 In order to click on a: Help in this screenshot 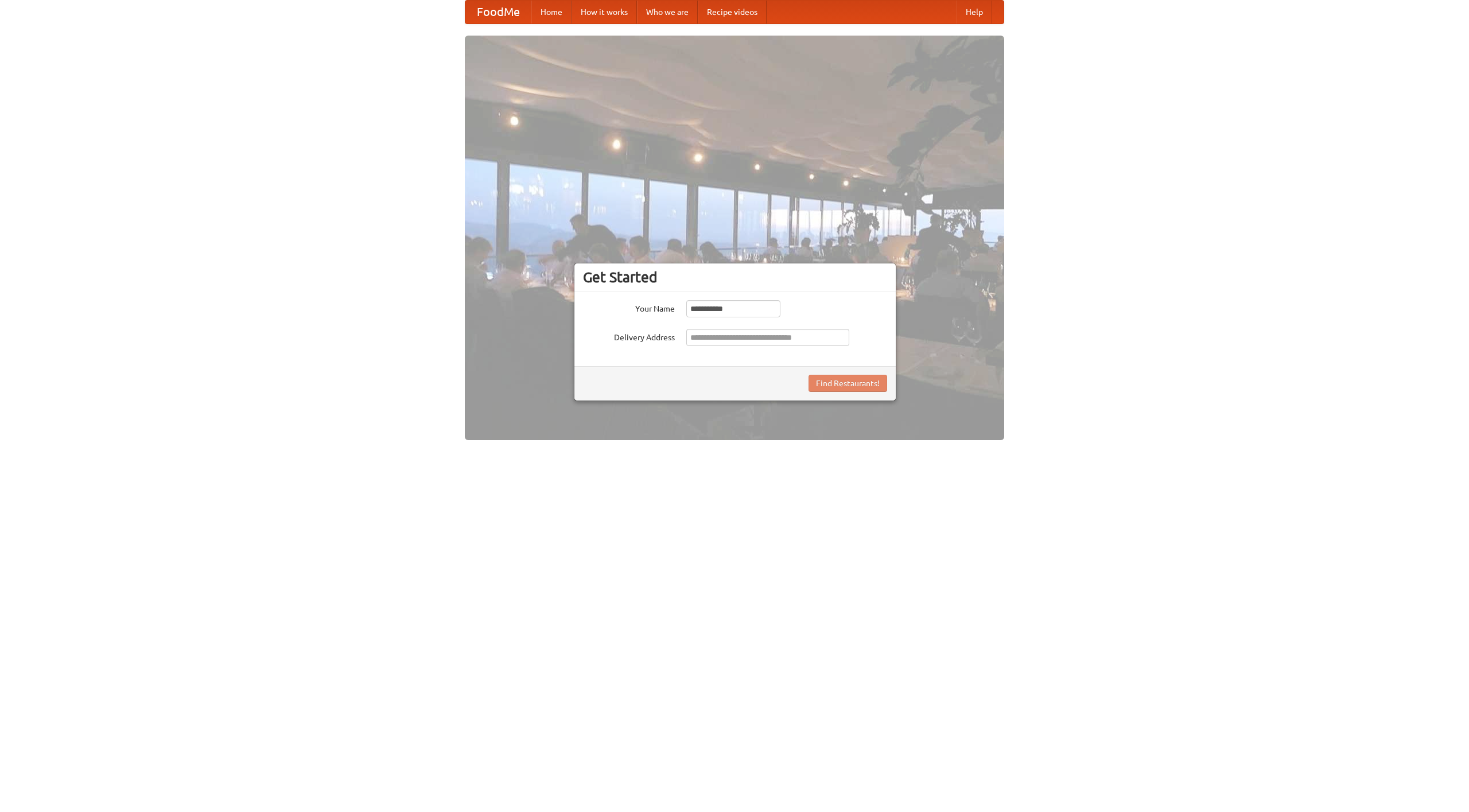, I will do `click(975, 12)`.